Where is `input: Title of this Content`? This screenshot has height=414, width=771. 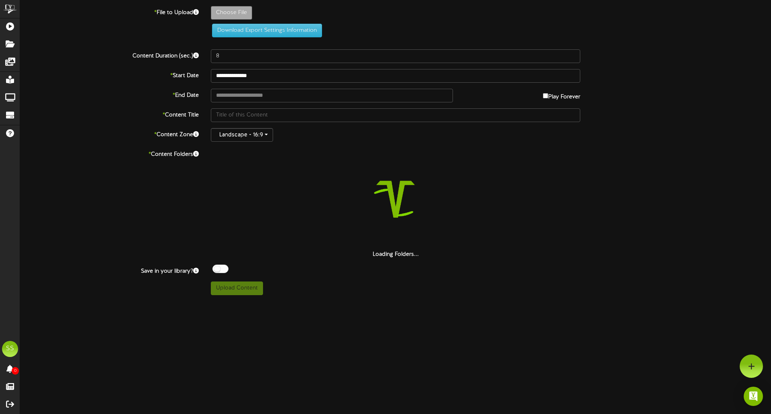 input: Title of this Content is located at coordinates (395, 115).